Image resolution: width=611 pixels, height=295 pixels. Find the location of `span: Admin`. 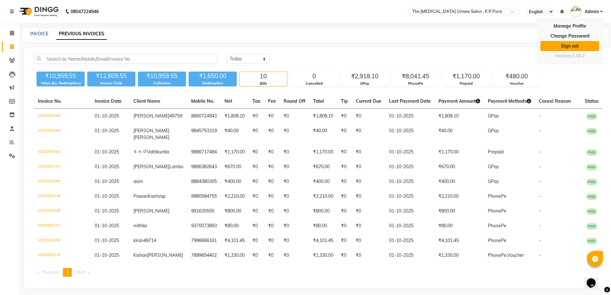

span: Admin is located at coordinates (592, 12).